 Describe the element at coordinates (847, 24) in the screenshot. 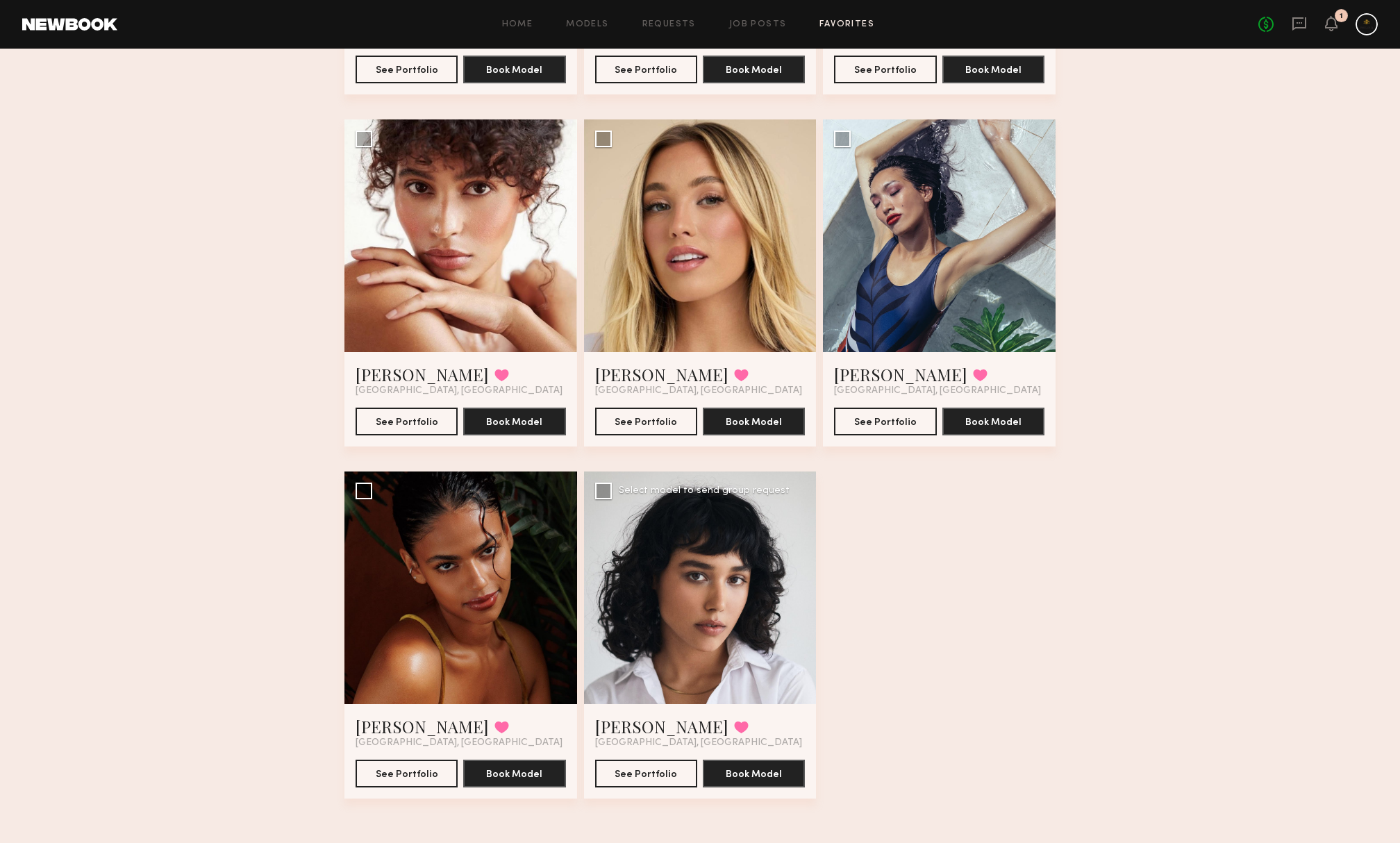

I see `a: Favorites` at that location.